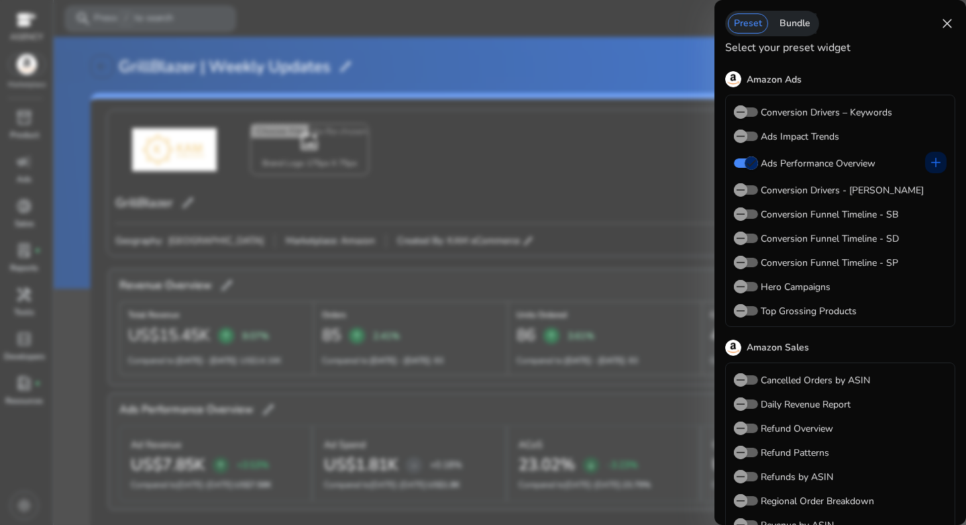 This screenshot has width=966, height=525. Describe the element at coordinates (748, 23) in the screenshot. I see `div: Preset` at that location.